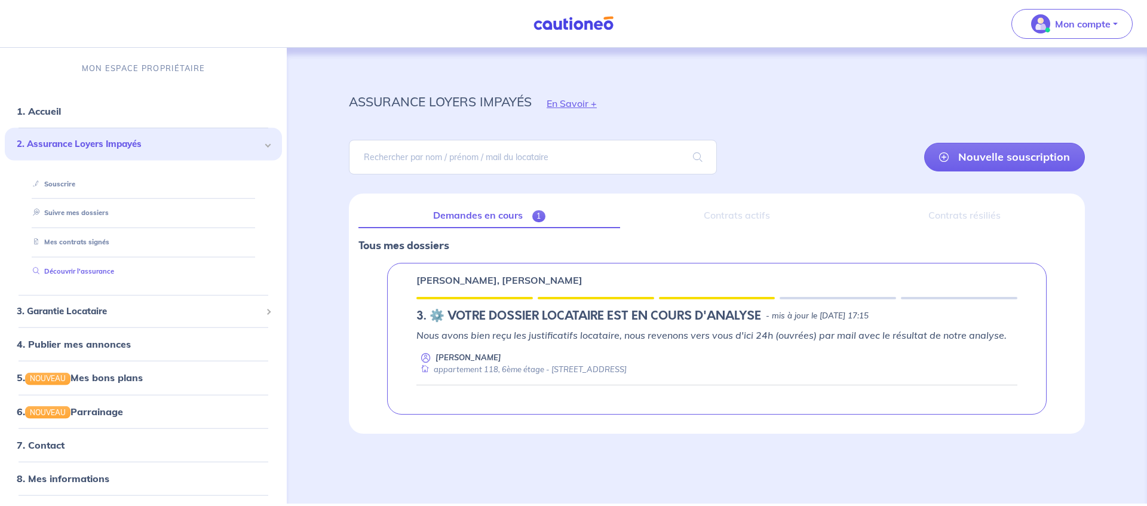 The width and height of the screenshot is (1147, 506). Describe the element at coordinates (143, 213) in the screenshot. I see `div: Suivre mes dossiers` at that location.